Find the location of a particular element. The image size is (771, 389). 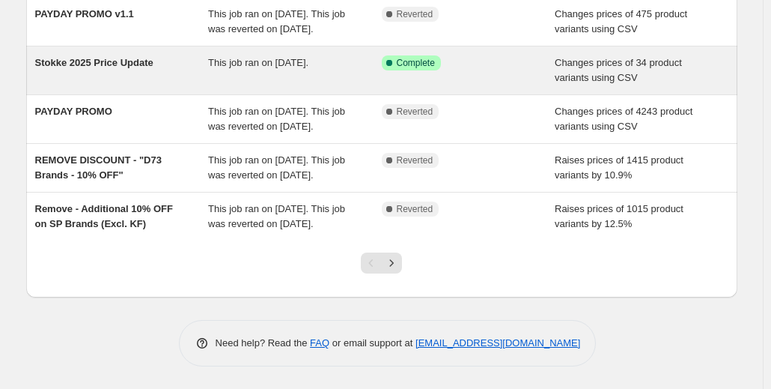

span: REMOVE DISCOUNT - "D73 Brands - 10% OFF" is located at coordinates (98, 167).